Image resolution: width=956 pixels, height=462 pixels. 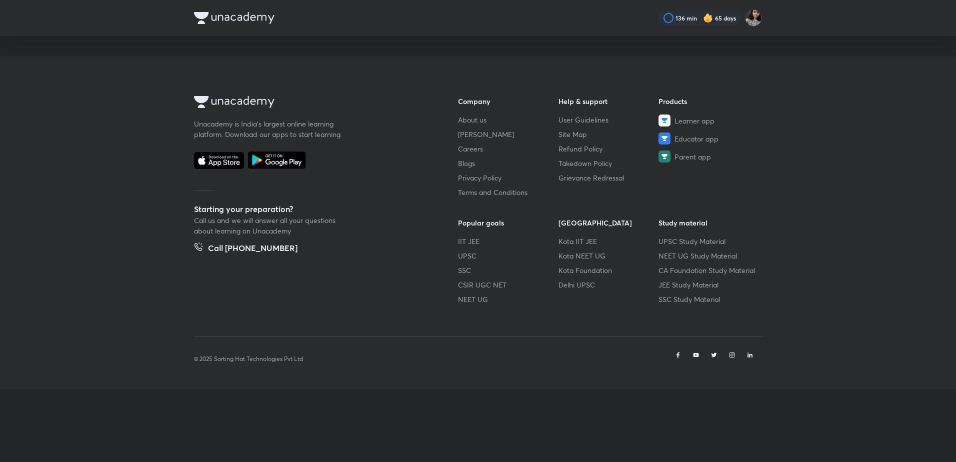 I want to click on a: UPSC, so click(x=508, y=256).